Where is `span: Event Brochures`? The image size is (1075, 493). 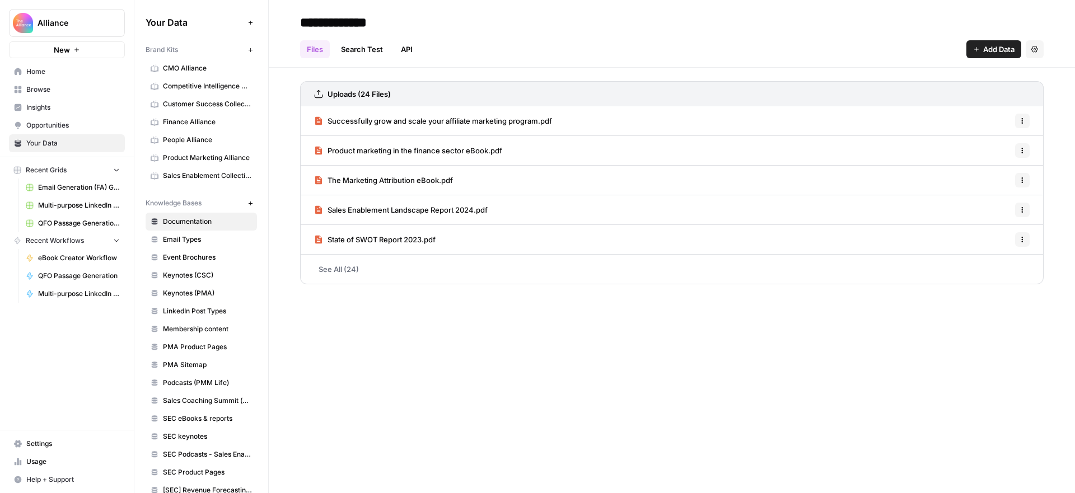 span: Event Brochures is located at coordinates (207, 258).